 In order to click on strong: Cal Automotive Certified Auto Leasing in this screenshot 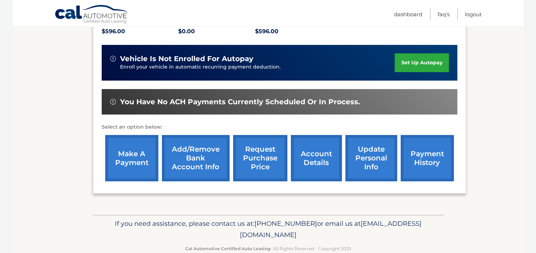, I will do `click(228, 249)`.